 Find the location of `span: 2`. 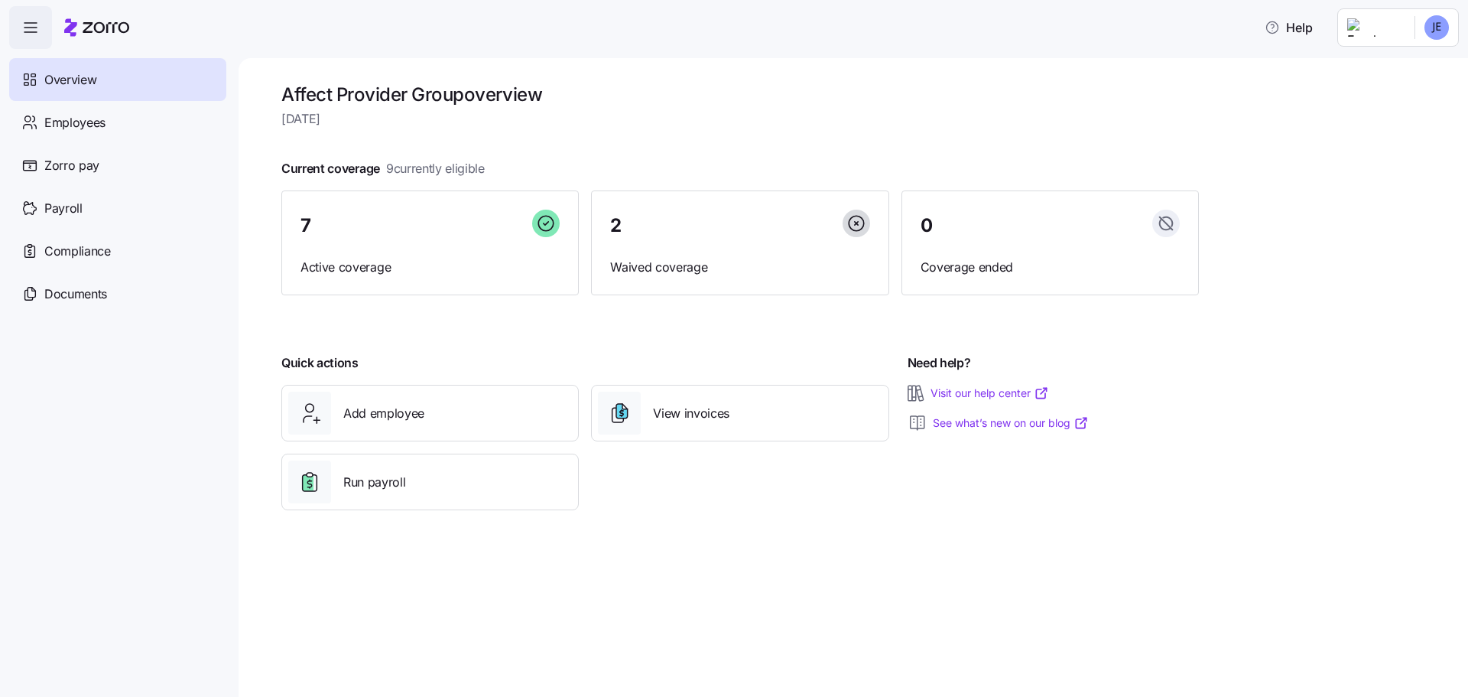

span: 2 is located at coordinates (616, 226).